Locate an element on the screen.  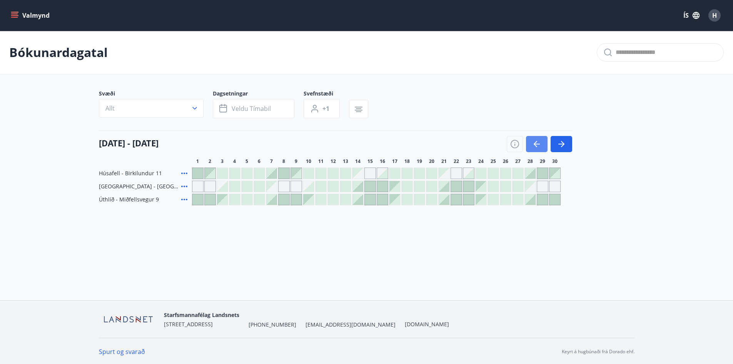
span: 28 is located at coordinates (530, 161).